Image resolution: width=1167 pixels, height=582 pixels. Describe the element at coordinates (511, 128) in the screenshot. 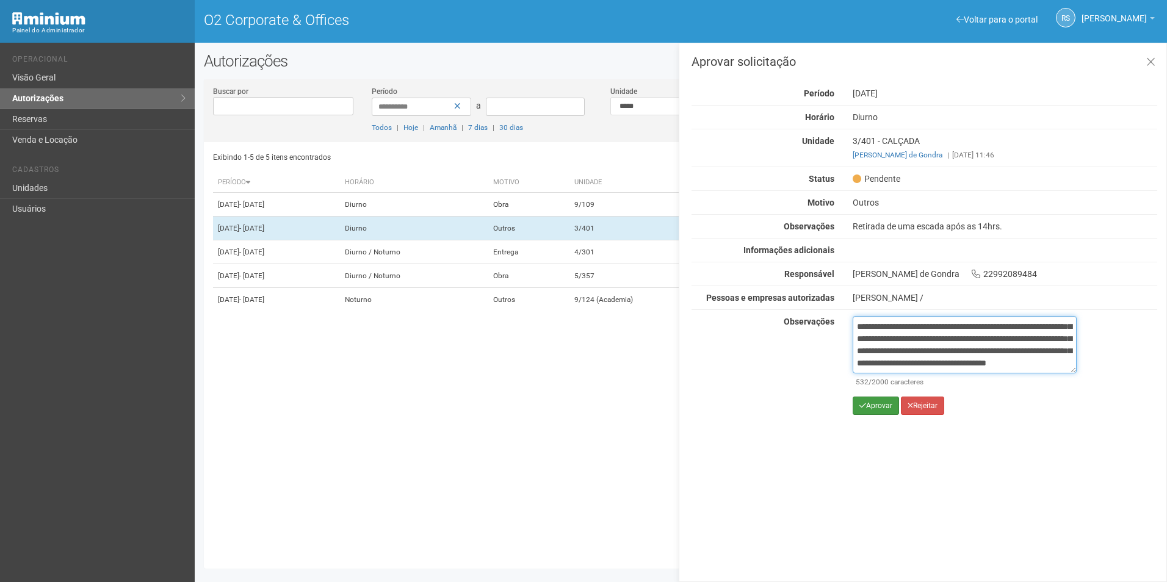

I see `a: 30 dias` at that location.